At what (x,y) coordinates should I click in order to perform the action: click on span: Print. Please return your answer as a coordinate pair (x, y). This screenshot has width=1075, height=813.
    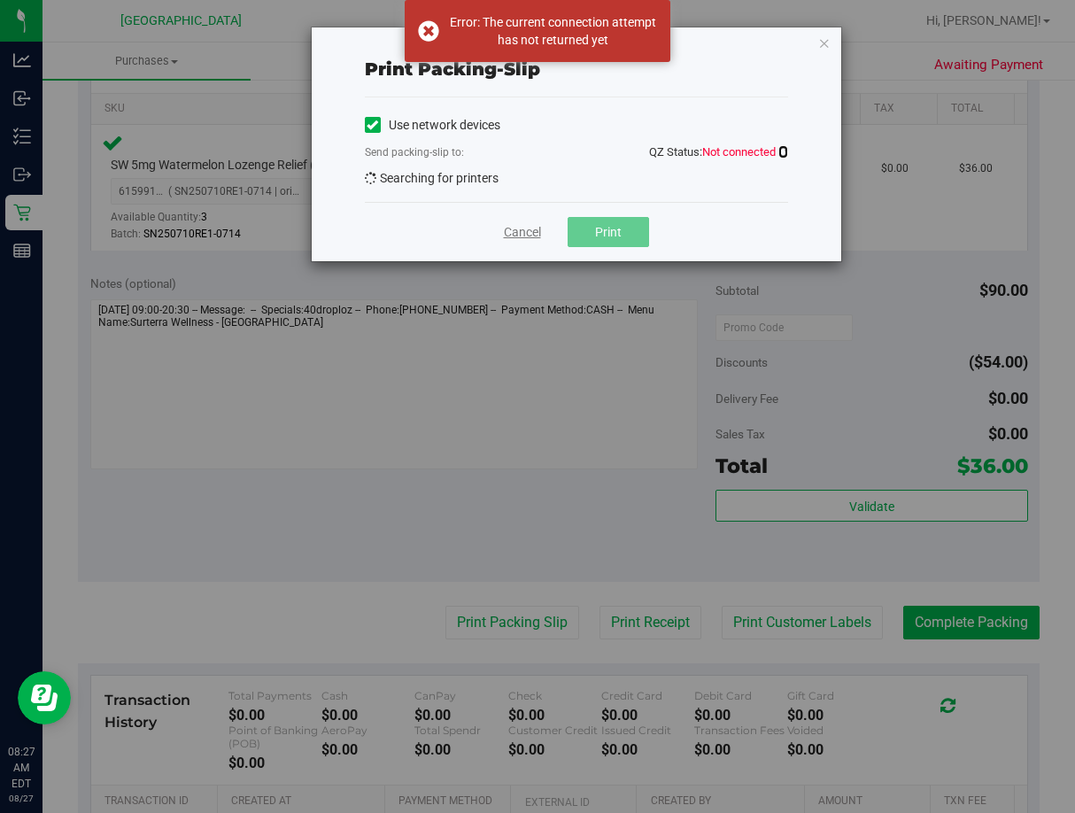
    Looking at the image, I should click on (608, 232).